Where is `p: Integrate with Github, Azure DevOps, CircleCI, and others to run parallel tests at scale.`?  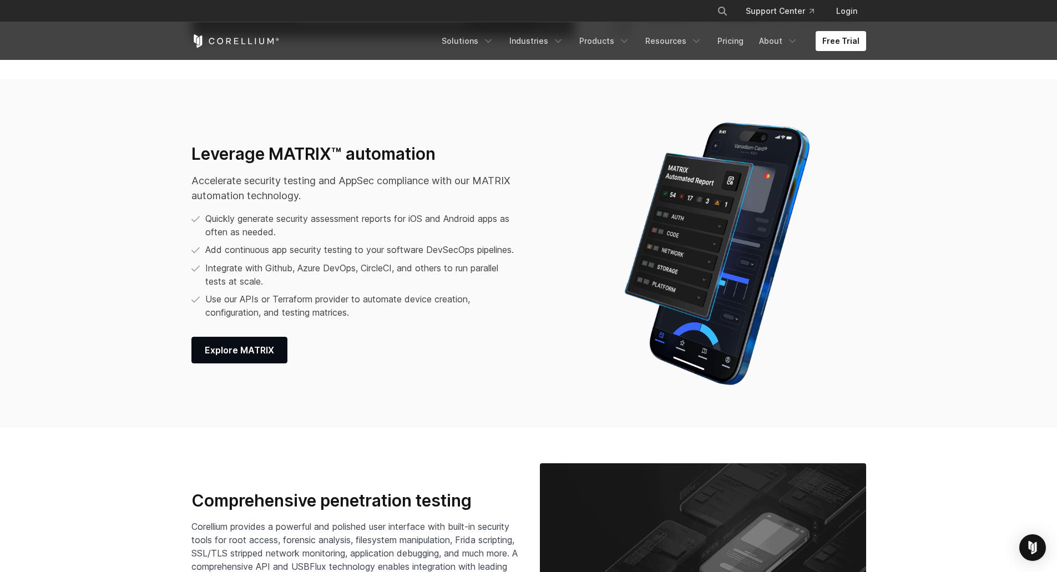 p: Integrate with Github, Azure DevOps, CircleCI, and others to run parallel tests at scale. is located at coordinates (363, 275).